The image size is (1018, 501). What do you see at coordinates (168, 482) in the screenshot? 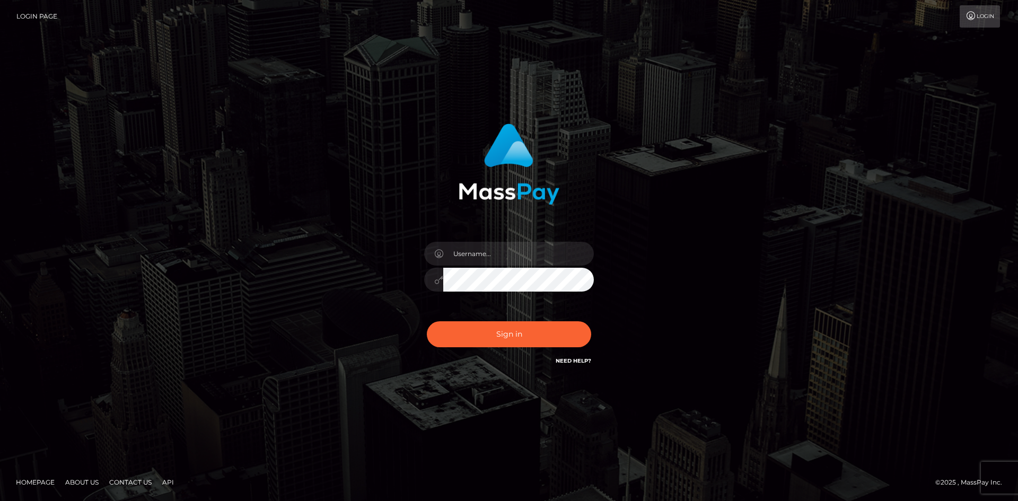
I see `a: API` at bounding box center [168, 482].